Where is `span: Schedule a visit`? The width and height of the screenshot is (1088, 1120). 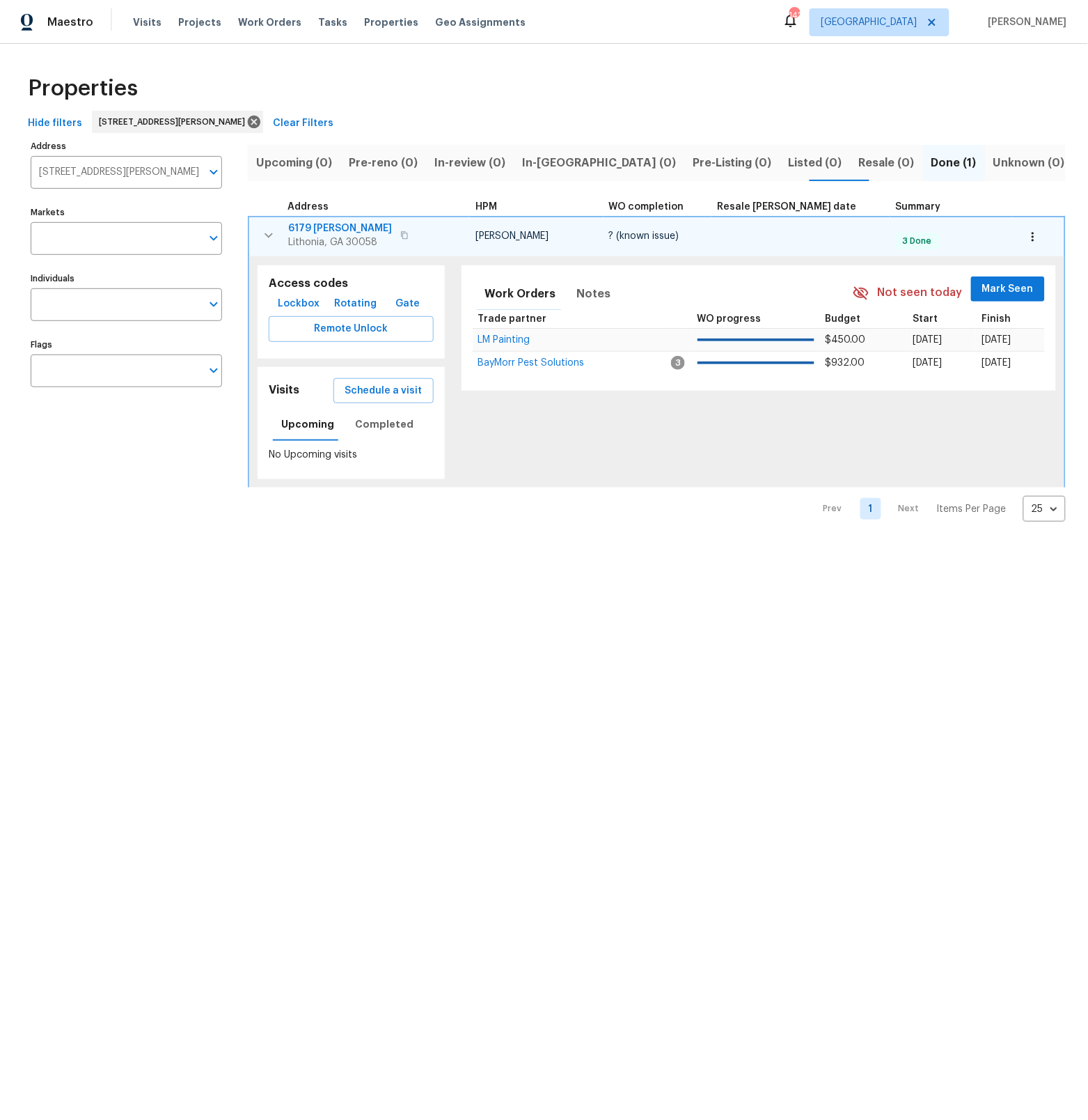
span: Schedule a visit is located at coordinates (384, 391).